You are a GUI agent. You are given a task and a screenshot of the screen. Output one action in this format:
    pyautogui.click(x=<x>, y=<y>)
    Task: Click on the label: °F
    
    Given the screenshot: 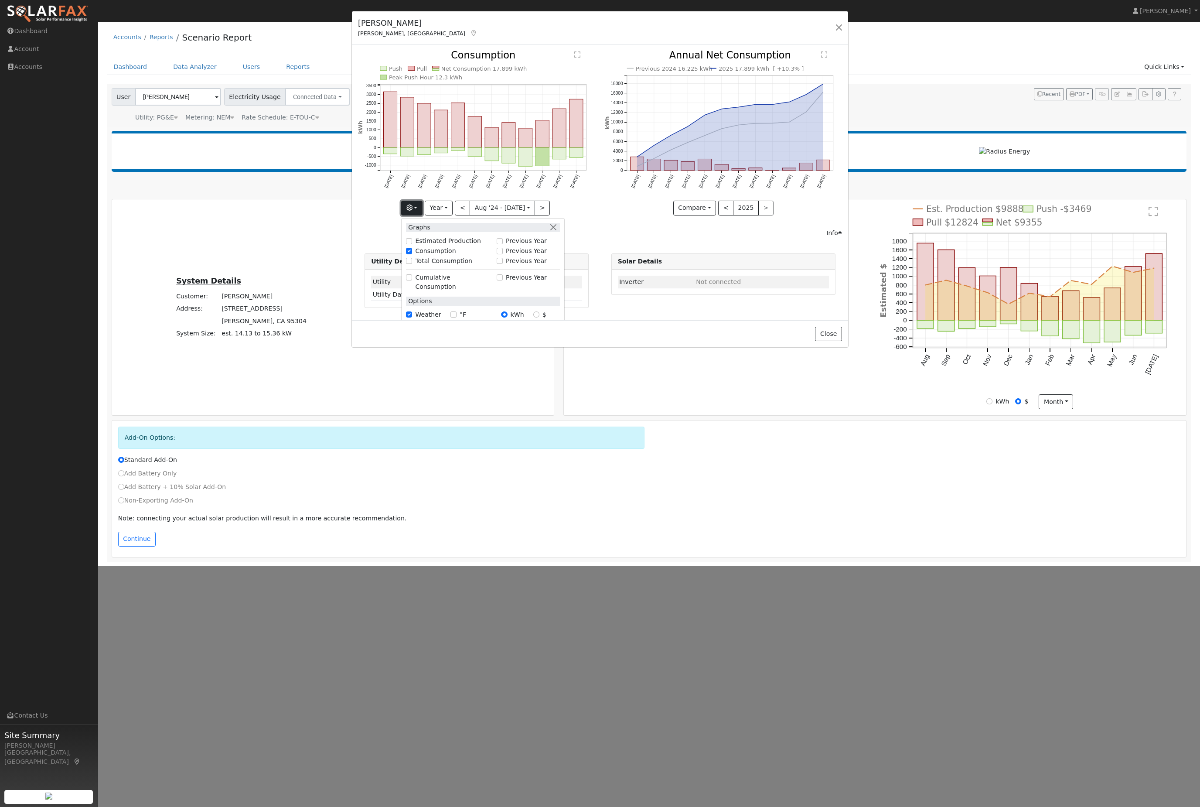 What is the action you would take?
    pyautogui.click(x=463, y=314)
    